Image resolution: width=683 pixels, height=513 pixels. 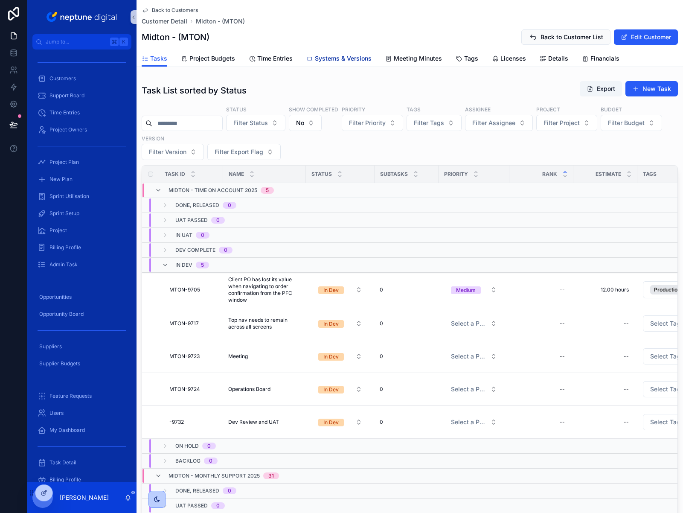 I want to click on div: Medium, so click(x=466, y=290).